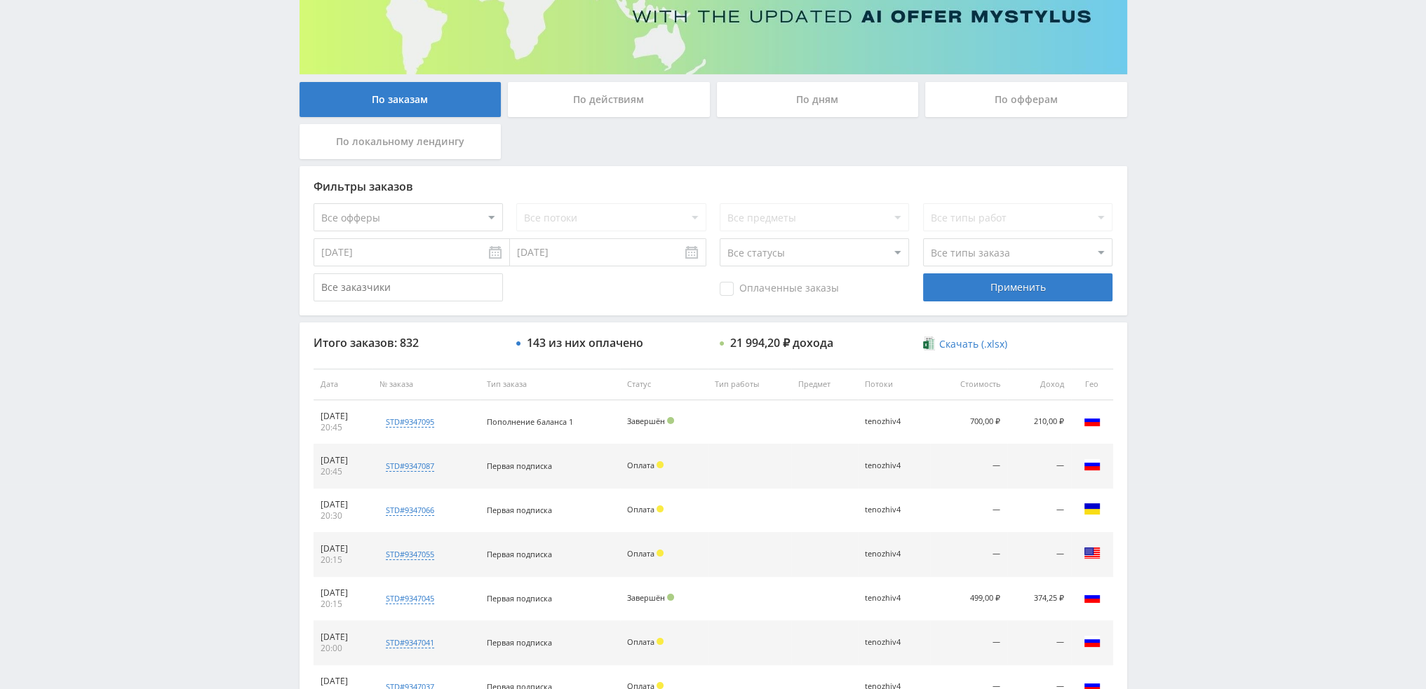  I want to click on td: 700,00 ₽, so click(969, 422).